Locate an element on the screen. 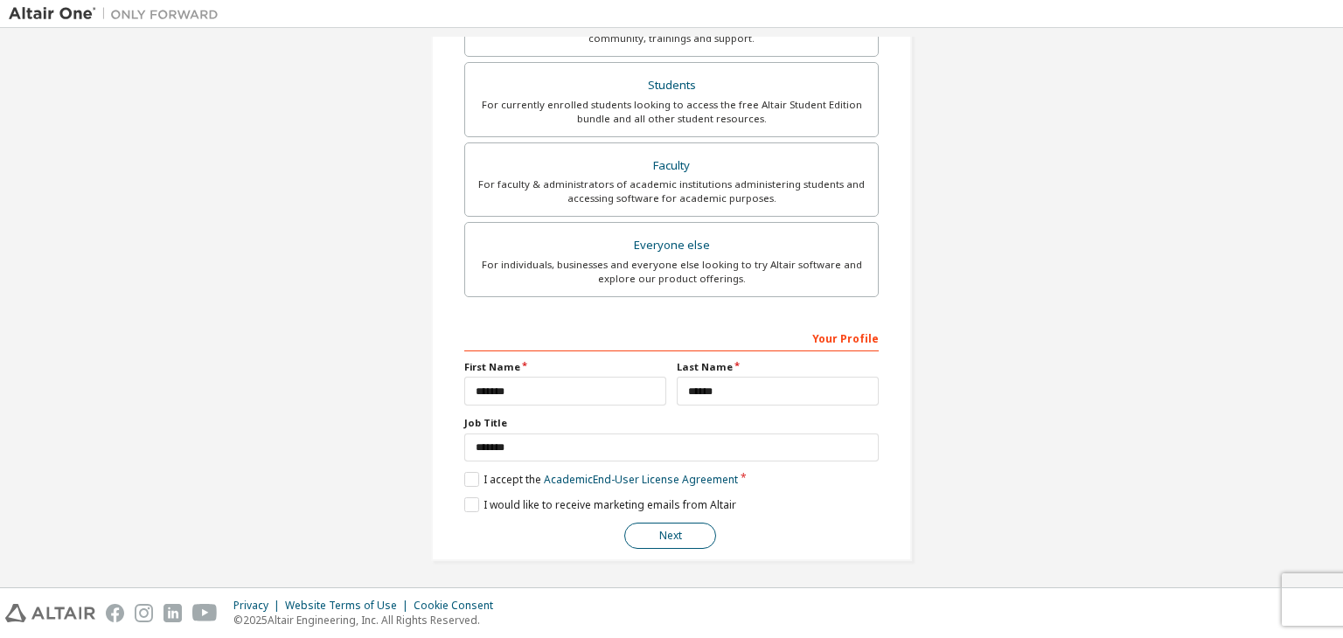 Image resolution: width=1343 pixels, height=638 pixels. label: I would like to receive marketing emails from Altair is located at coordinates (600, 504).